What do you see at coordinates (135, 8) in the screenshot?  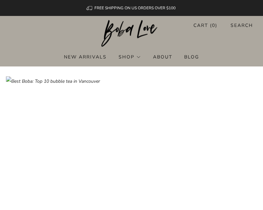 I see `span: FREE SHIPPING ON US ORDERS OVER $100` at bounding box center [135, 8].